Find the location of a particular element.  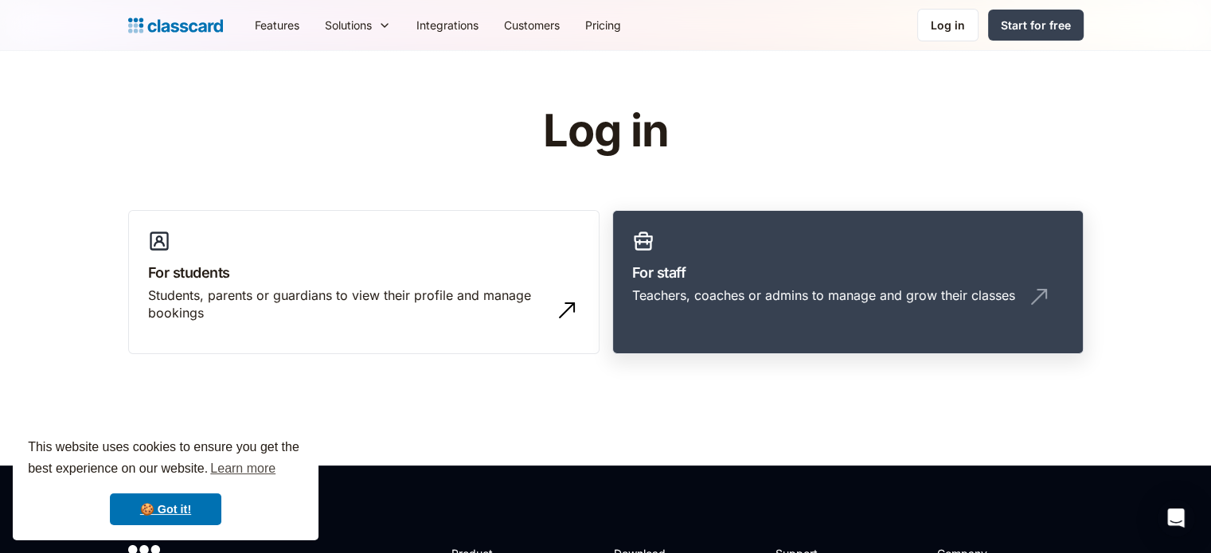

a: learn more about cookies is located at coordinates (243, 469).